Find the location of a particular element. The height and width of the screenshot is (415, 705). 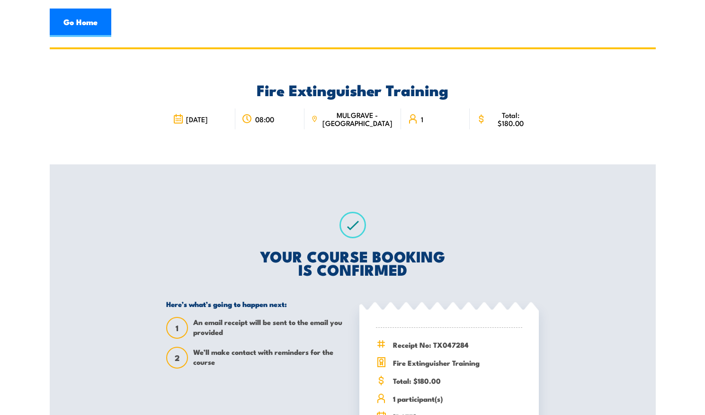

span: 2 is located at coordinates (177, 358).